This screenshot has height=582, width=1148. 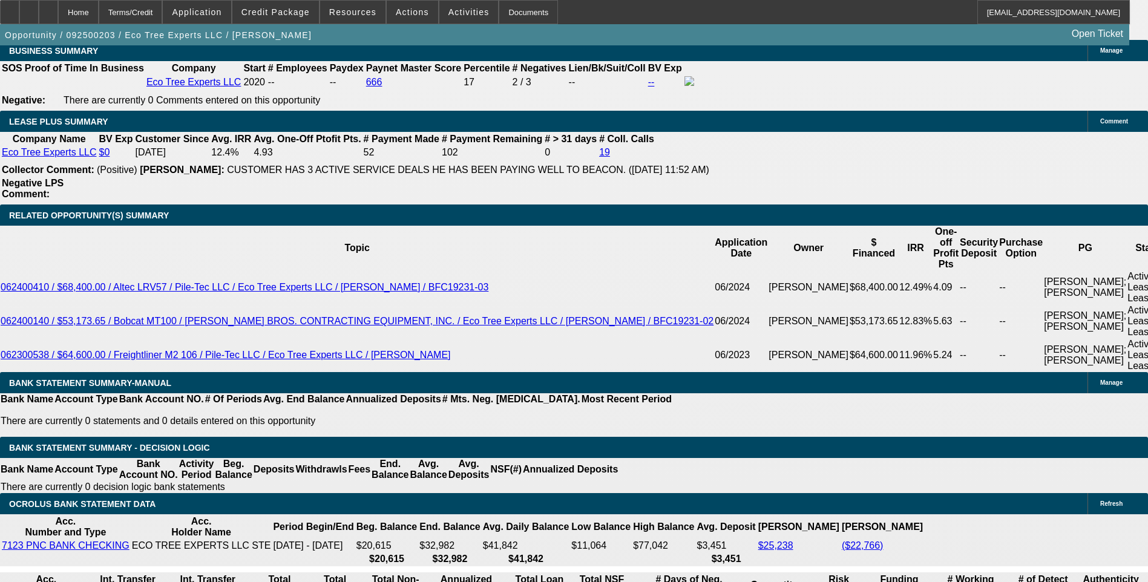 I want to click on button: Activities, so click(x=469, y=12).